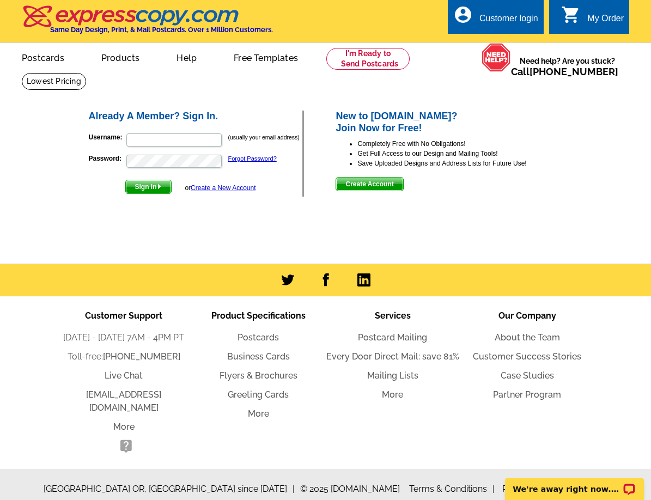 This screenshot has width=651, height=500. I want to click on a: Partner Program, so click(527, 395).